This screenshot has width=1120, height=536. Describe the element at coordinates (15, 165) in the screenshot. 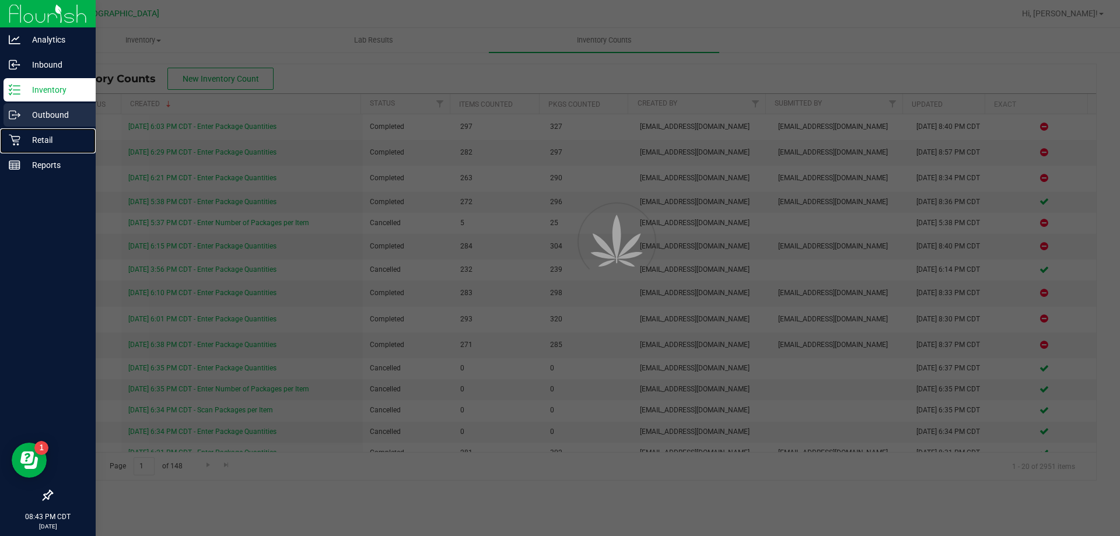

I see `inline-svg: Reports` at that location.